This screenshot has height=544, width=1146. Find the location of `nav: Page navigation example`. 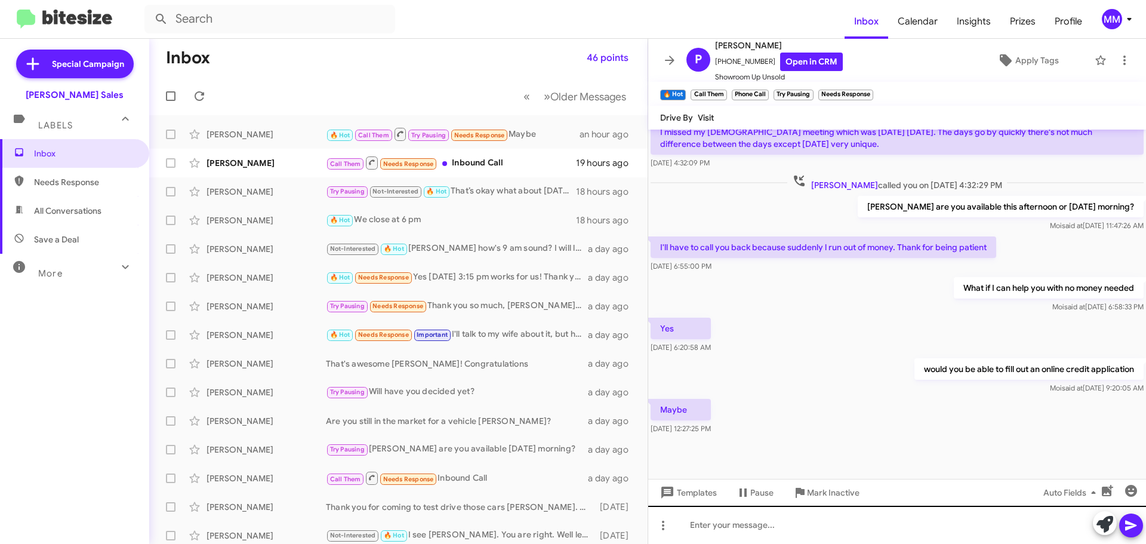

nav: Page navigation example is located at coordinates (575, 96).